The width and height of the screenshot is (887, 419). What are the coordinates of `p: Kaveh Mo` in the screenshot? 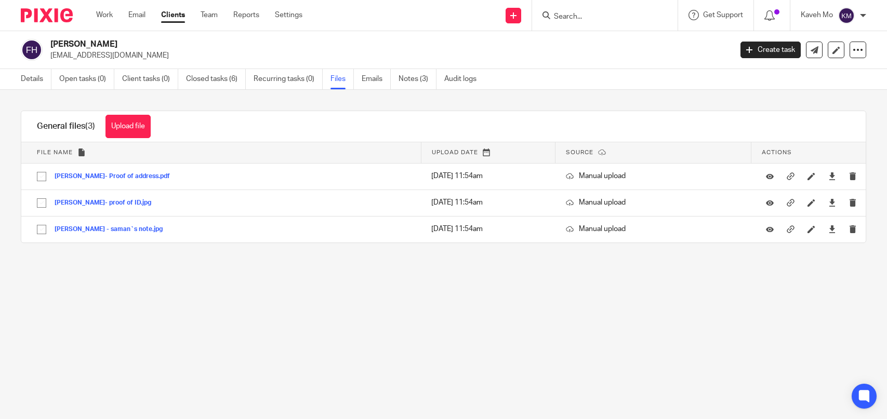 It's located at (817, 15).